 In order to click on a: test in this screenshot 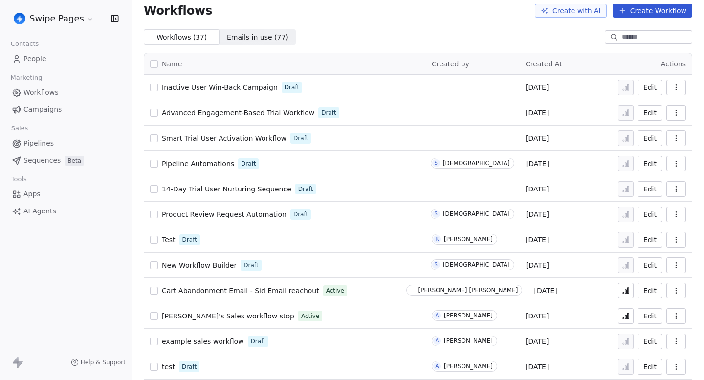, I will do `click(168, 367)`.